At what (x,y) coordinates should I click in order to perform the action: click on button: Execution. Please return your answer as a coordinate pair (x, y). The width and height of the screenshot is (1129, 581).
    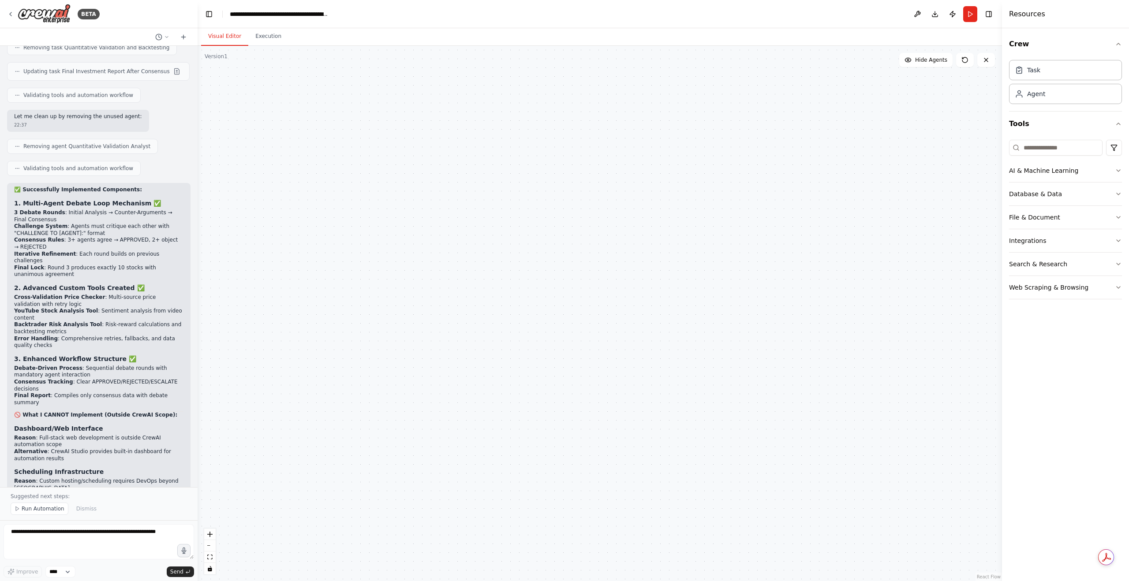
    Looking at the image, I should click on (268, 37).